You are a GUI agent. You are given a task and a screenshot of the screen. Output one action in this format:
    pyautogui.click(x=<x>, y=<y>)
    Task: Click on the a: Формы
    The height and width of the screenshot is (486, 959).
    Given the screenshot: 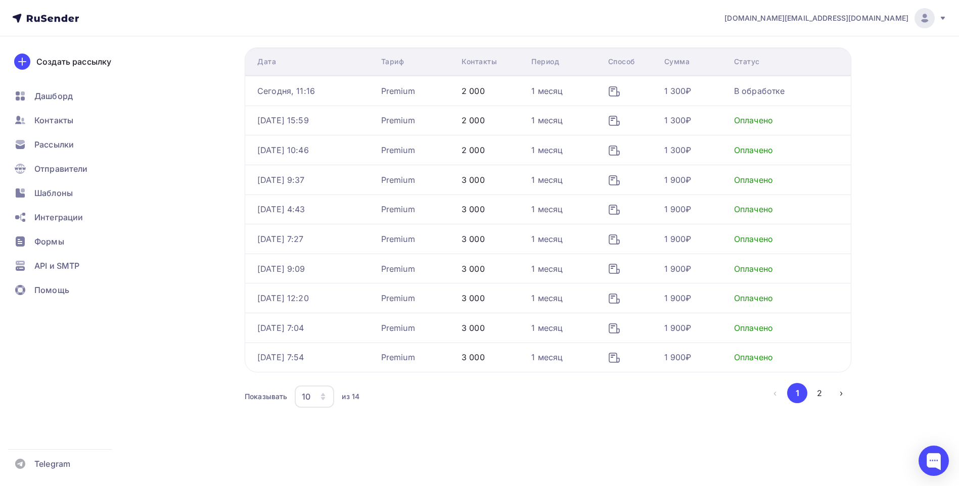 What is the action you would take?
    pyautogui.click(x=68, y=242)
    